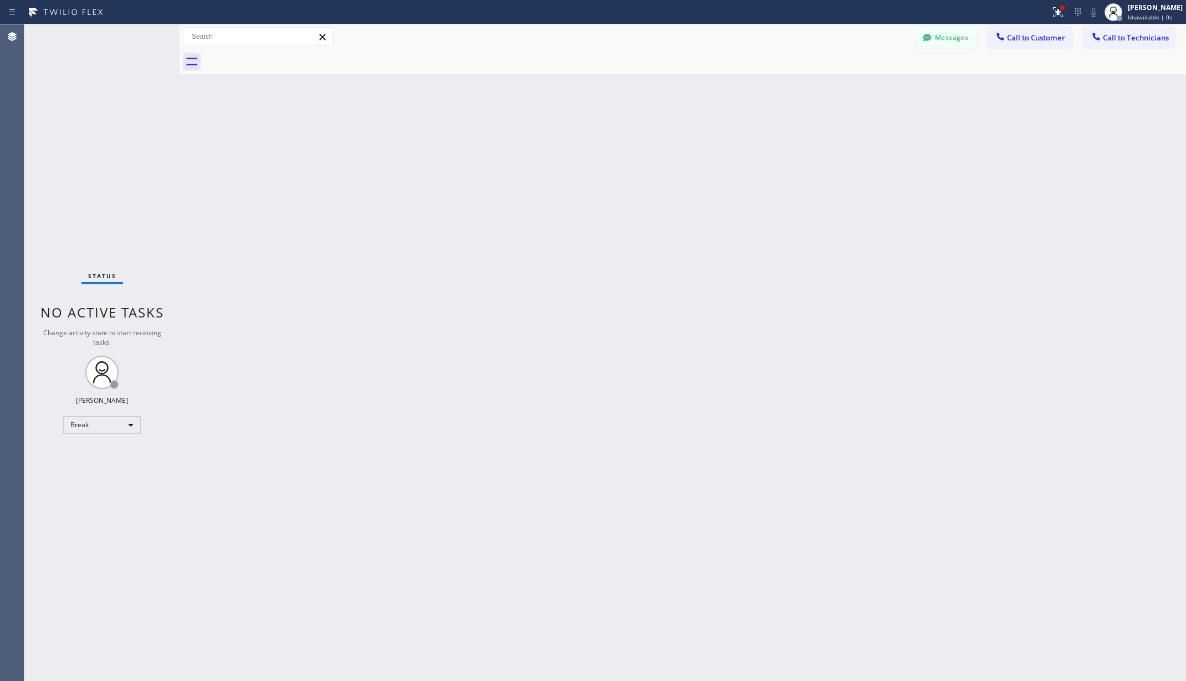 The height and width of the screenshot is (681, 1186). I want to click on span: Unavailable | 0s, so click(1150, 17).